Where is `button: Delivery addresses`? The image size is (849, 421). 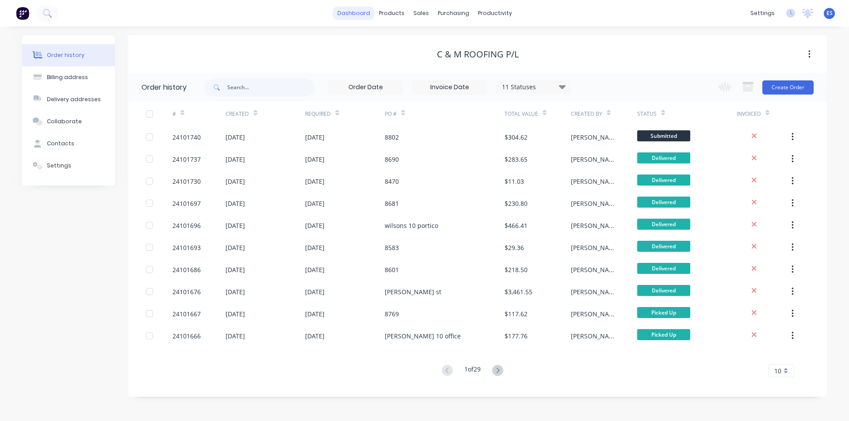
button: Delivery addresses is located at coordinates (69, 99).